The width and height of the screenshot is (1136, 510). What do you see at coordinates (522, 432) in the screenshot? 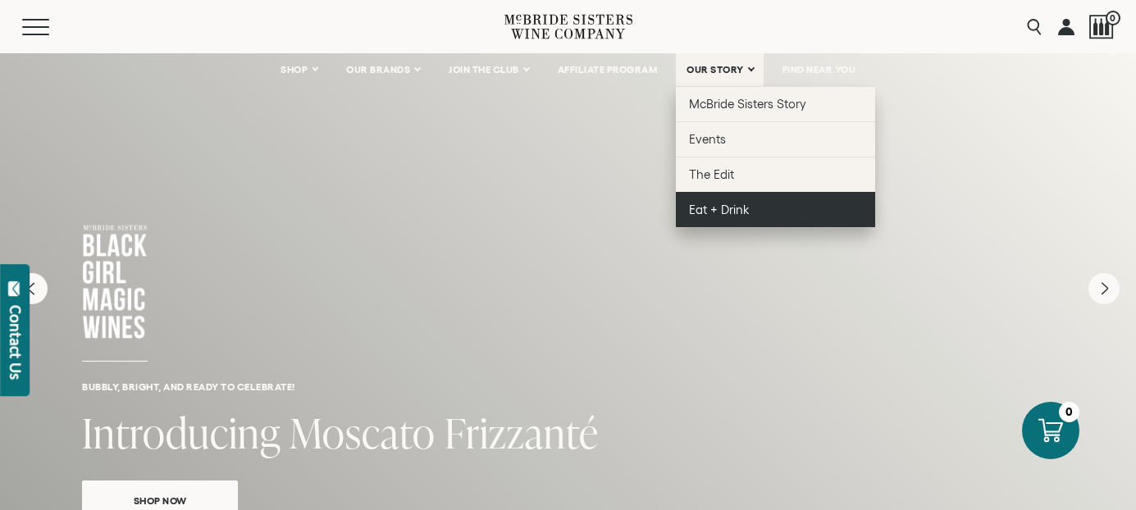
I see `span: Frizzanté` at bounding box center [522, 432].